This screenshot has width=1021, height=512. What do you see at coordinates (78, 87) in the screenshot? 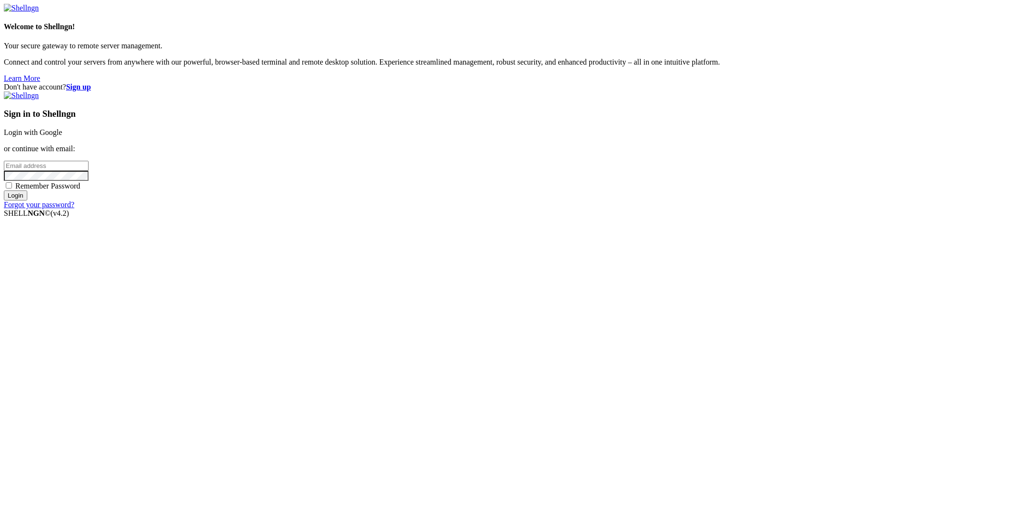
I see `strong: Sign up` at bounding box center [78, 87].